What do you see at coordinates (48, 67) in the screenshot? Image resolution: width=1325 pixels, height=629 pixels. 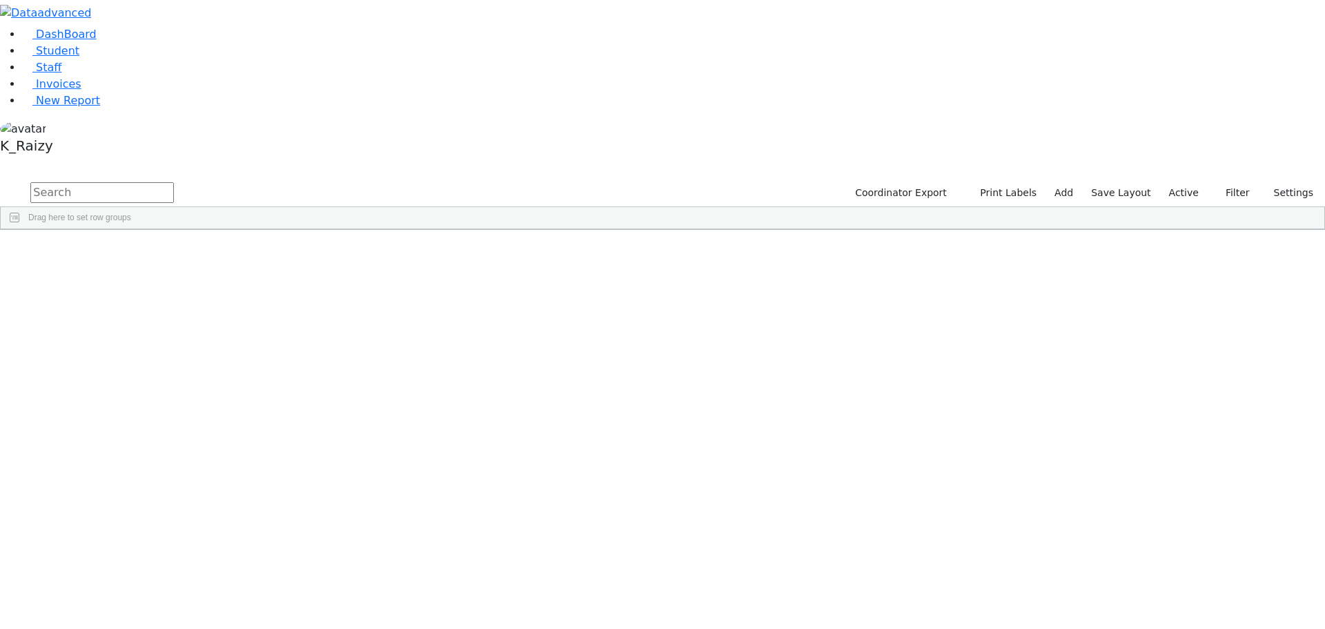 I see `span: Staff` at bounding box center [48, 67].